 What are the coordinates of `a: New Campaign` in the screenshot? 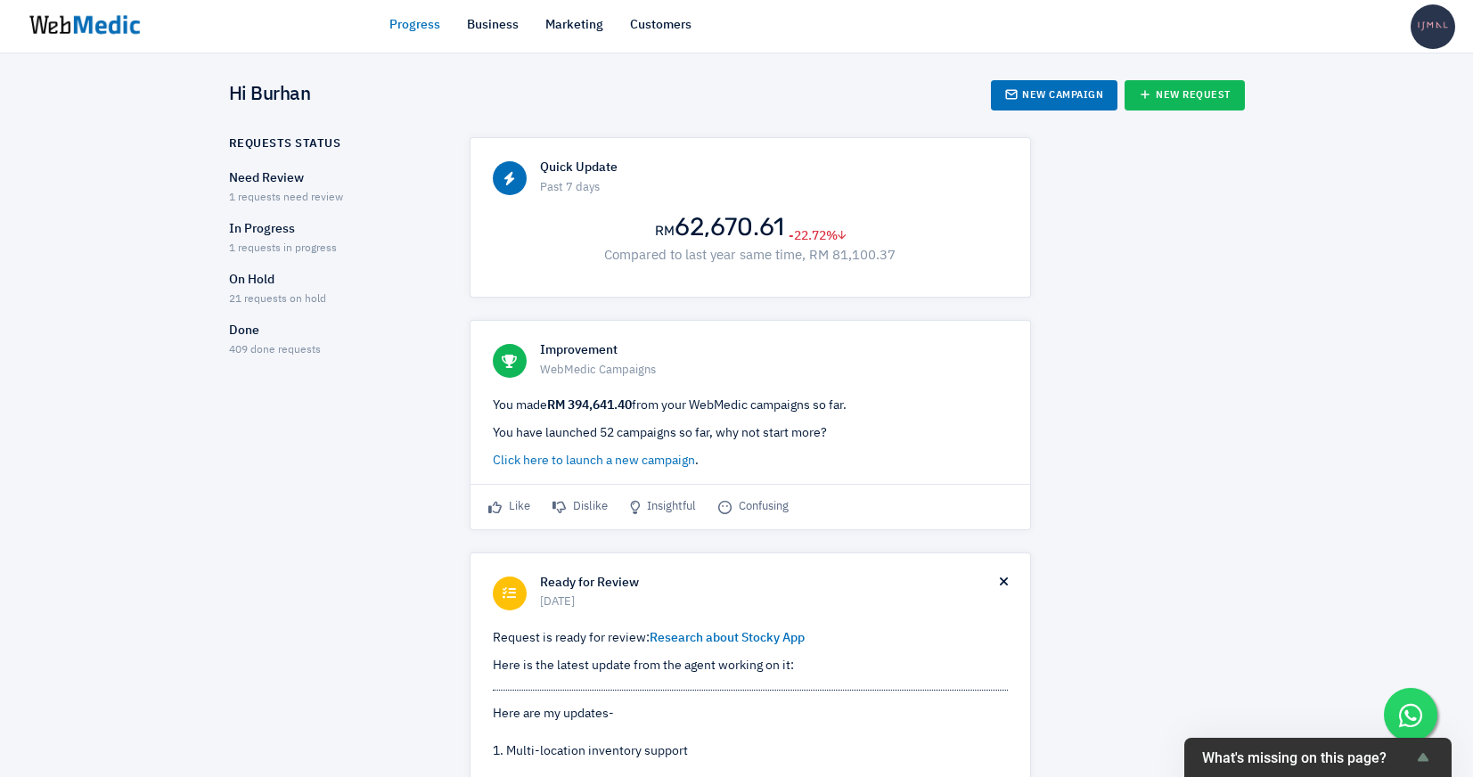 It's located at (1054, 95).